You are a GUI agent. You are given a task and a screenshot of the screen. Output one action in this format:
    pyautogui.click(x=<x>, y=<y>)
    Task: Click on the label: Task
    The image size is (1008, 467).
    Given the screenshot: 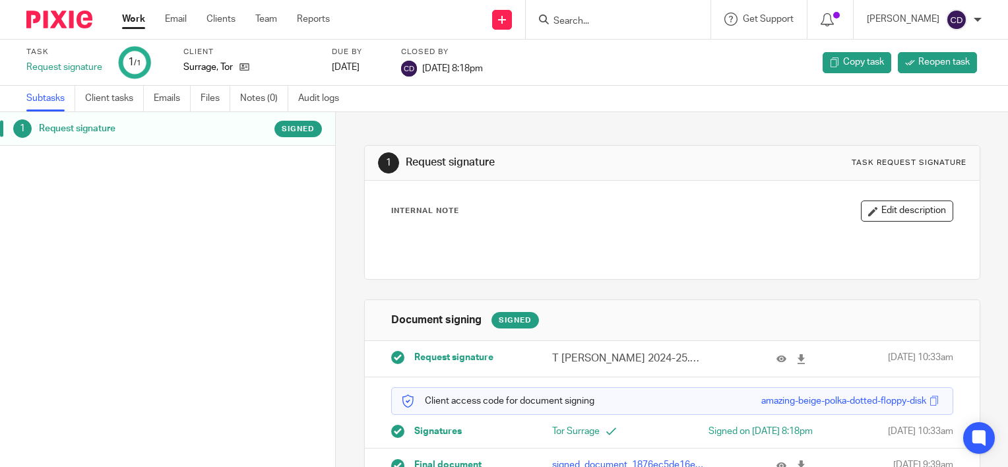 What is the action you would take?
    pyautogui.click(x=64, y=52)
    